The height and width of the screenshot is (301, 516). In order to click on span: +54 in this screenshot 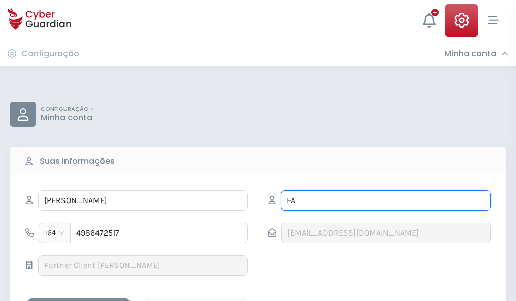, I will do `click(54, 233)`.